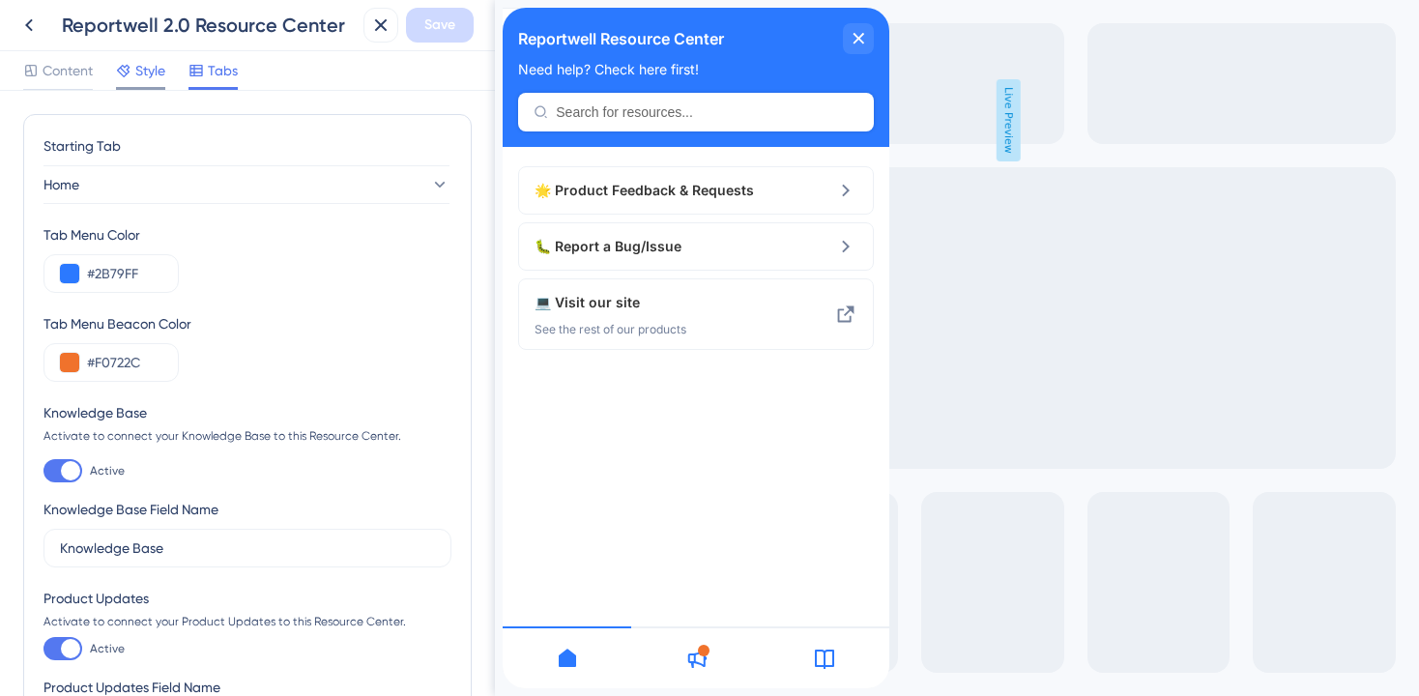  Describe the element at coordinates (160, 239) in the screenshot. I see `span: 🐛 Report a Bug/Issue` at that location.